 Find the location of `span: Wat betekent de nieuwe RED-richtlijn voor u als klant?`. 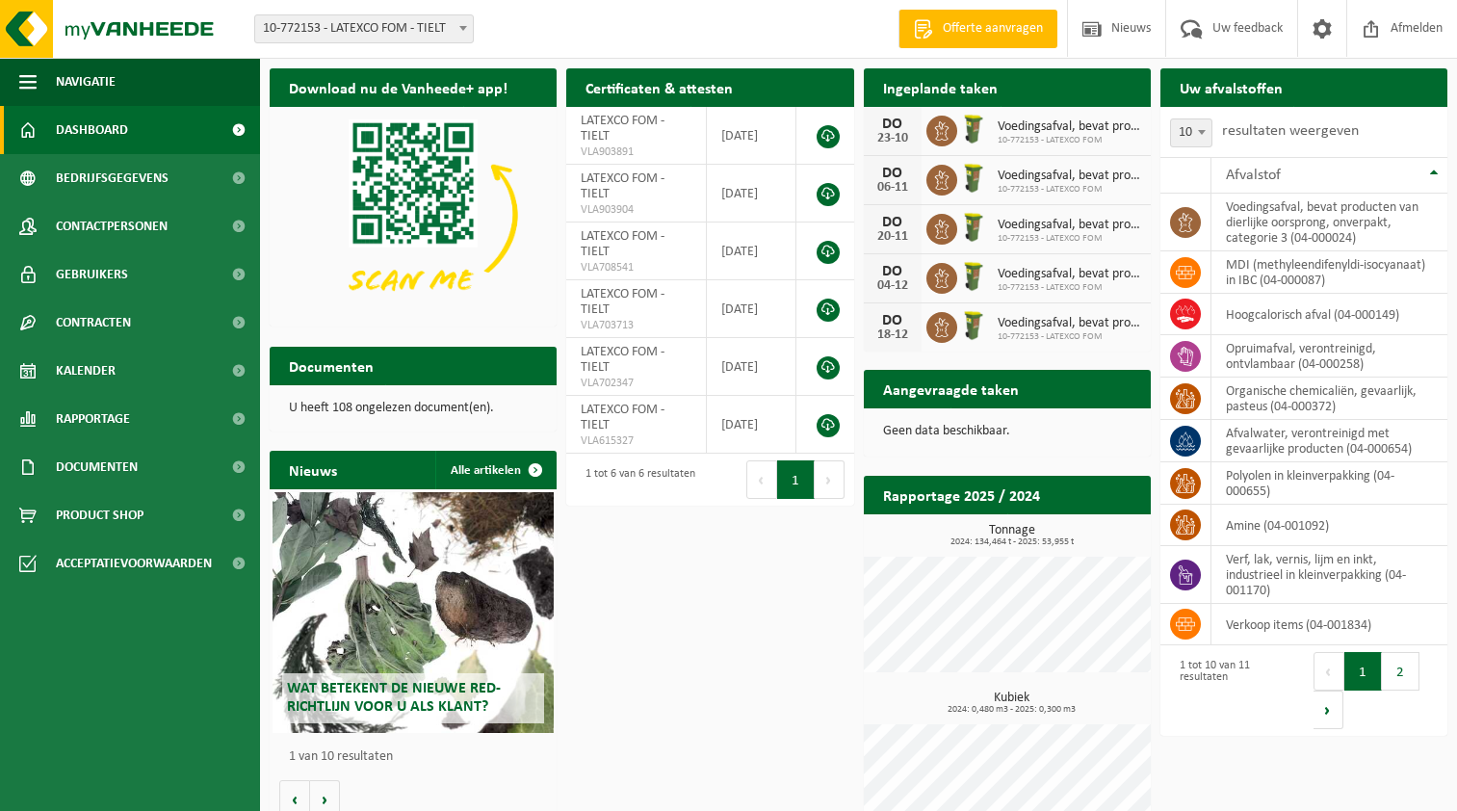

span: Wat betekent de nieuwe RED-richtlijn voor u als klant? is located at coordinates (394, 697).